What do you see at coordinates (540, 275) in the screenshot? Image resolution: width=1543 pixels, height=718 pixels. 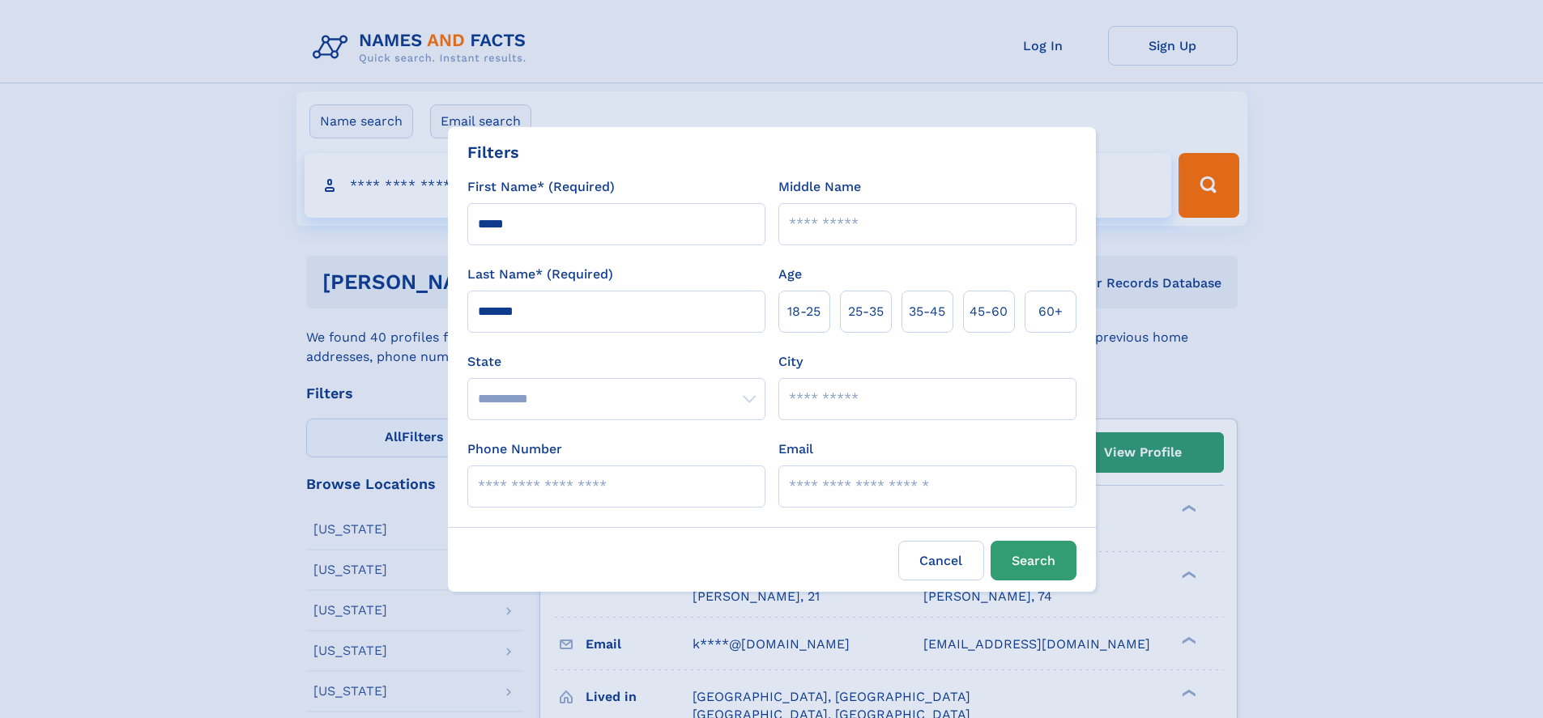 I see `label: Last Name* (Required)` at bounding box center [540, 275].